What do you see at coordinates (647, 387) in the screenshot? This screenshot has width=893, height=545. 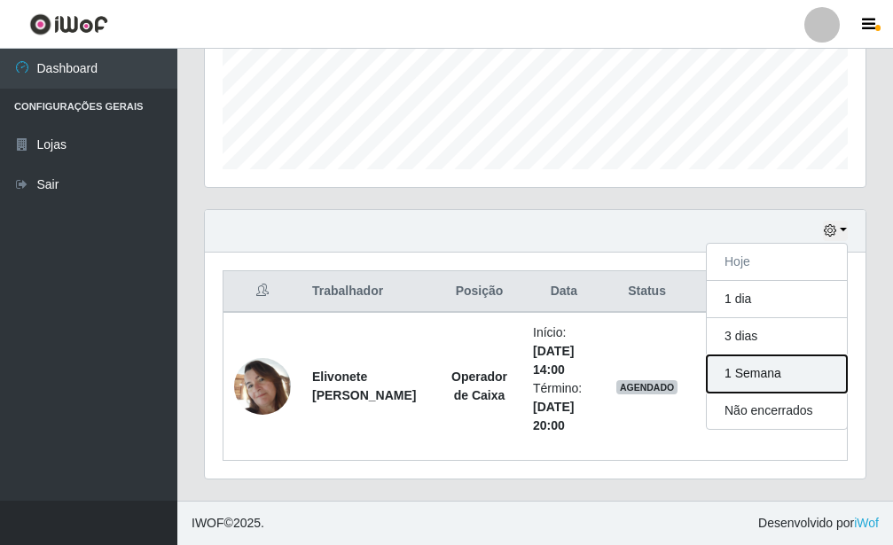 I see `span: AGENDADO` at bounding box center [647, 387].